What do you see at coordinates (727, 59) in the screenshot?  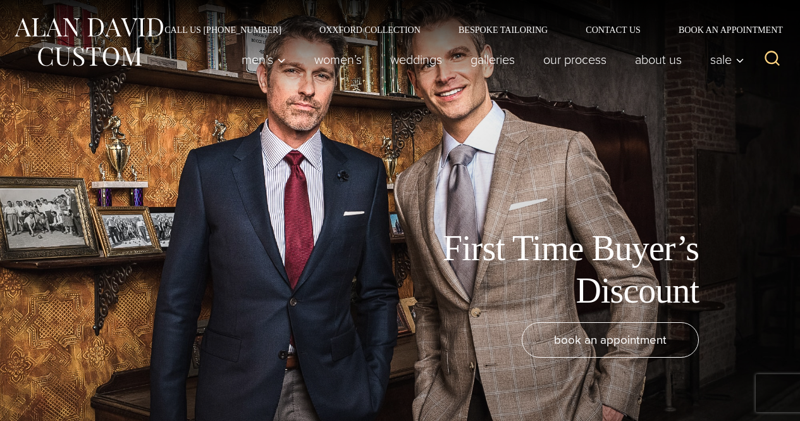 I see `span: Sale` at bounding box center [727, 59].